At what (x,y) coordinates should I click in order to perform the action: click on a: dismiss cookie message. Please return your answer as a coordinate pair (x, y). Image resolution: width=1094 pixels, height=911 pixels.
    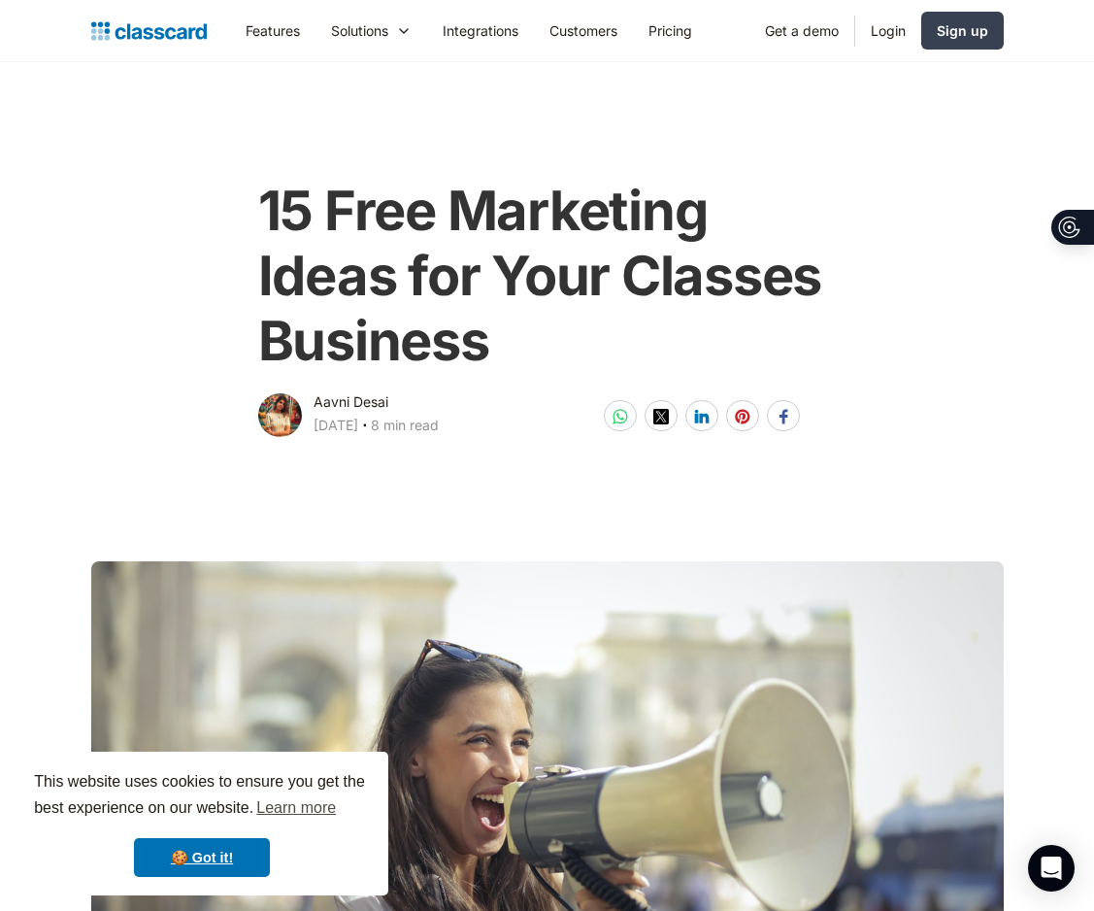
    Looking at the image, I should click on (202, 857).